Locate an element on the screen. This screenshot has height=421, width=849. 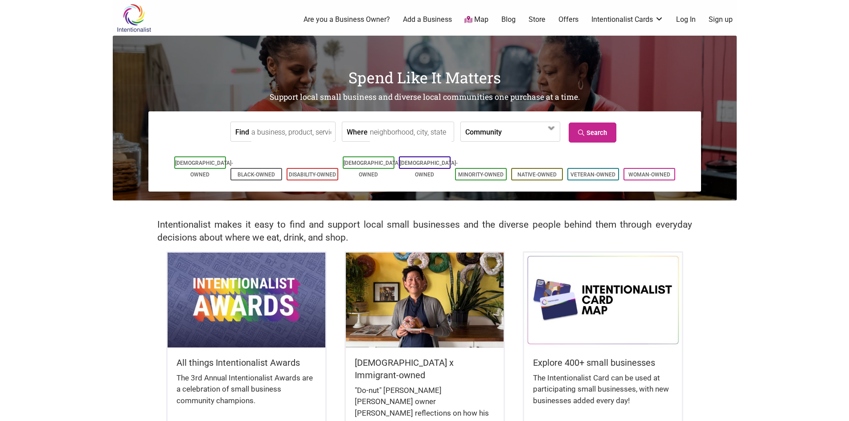
a: Log In is located at coordinates (686, 20).